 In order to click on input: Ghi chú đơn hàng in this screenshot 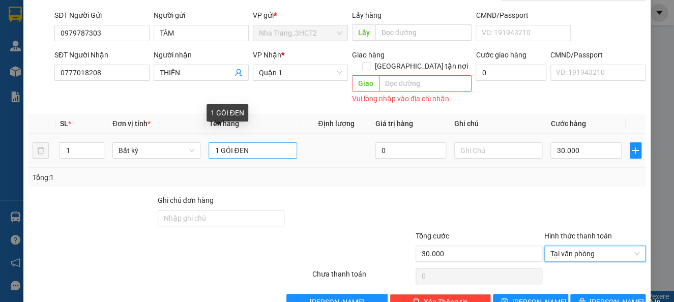, I will do `click(221, 218)`.